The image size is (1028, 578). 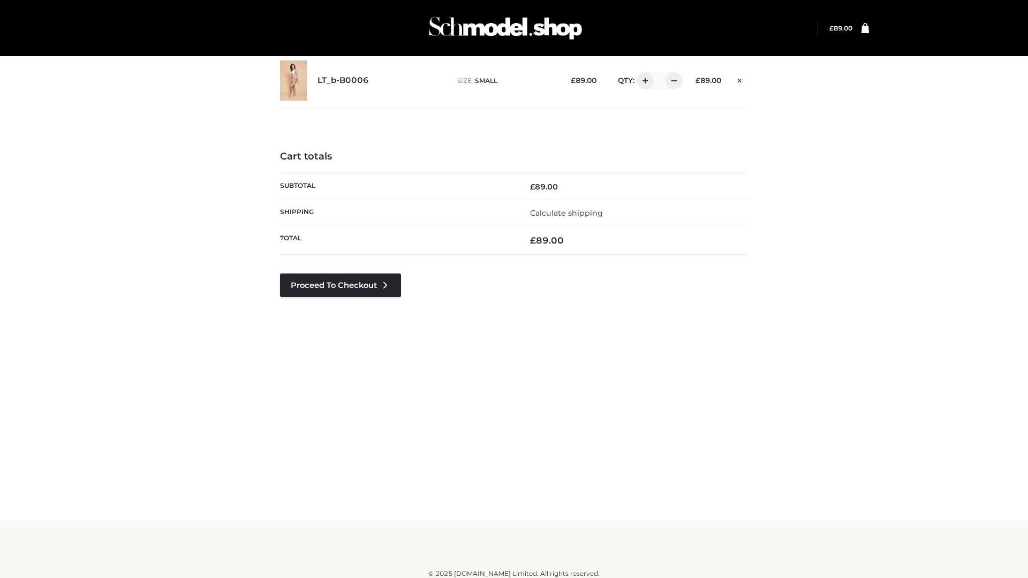 I want to click on th: Subtotal, so click(x=397, y=186).